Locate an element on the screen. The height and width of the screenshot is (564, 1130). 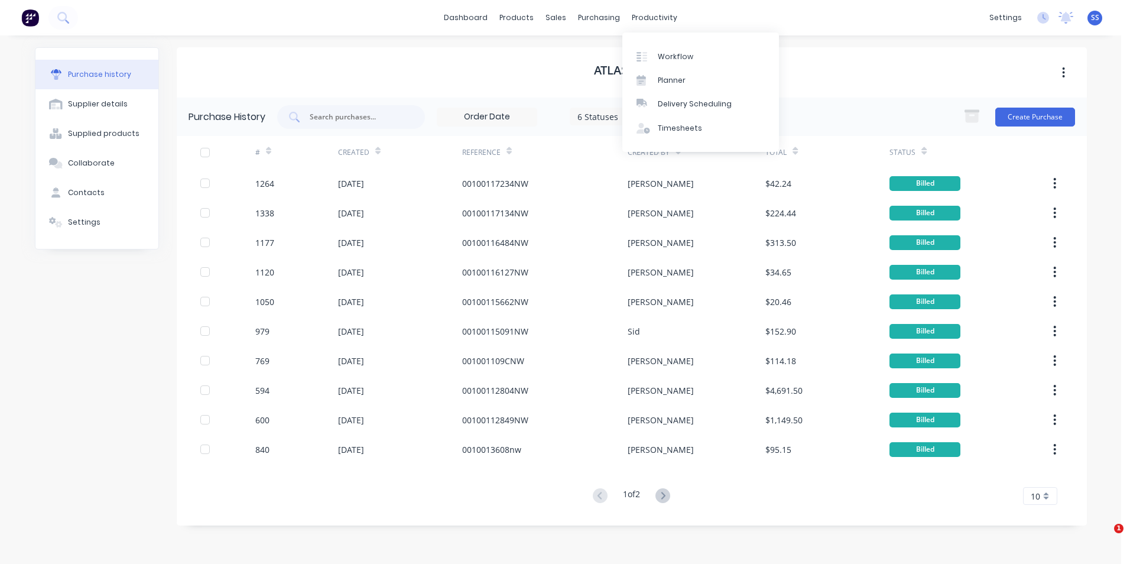
div: Status is located at coordinates (902, 152).